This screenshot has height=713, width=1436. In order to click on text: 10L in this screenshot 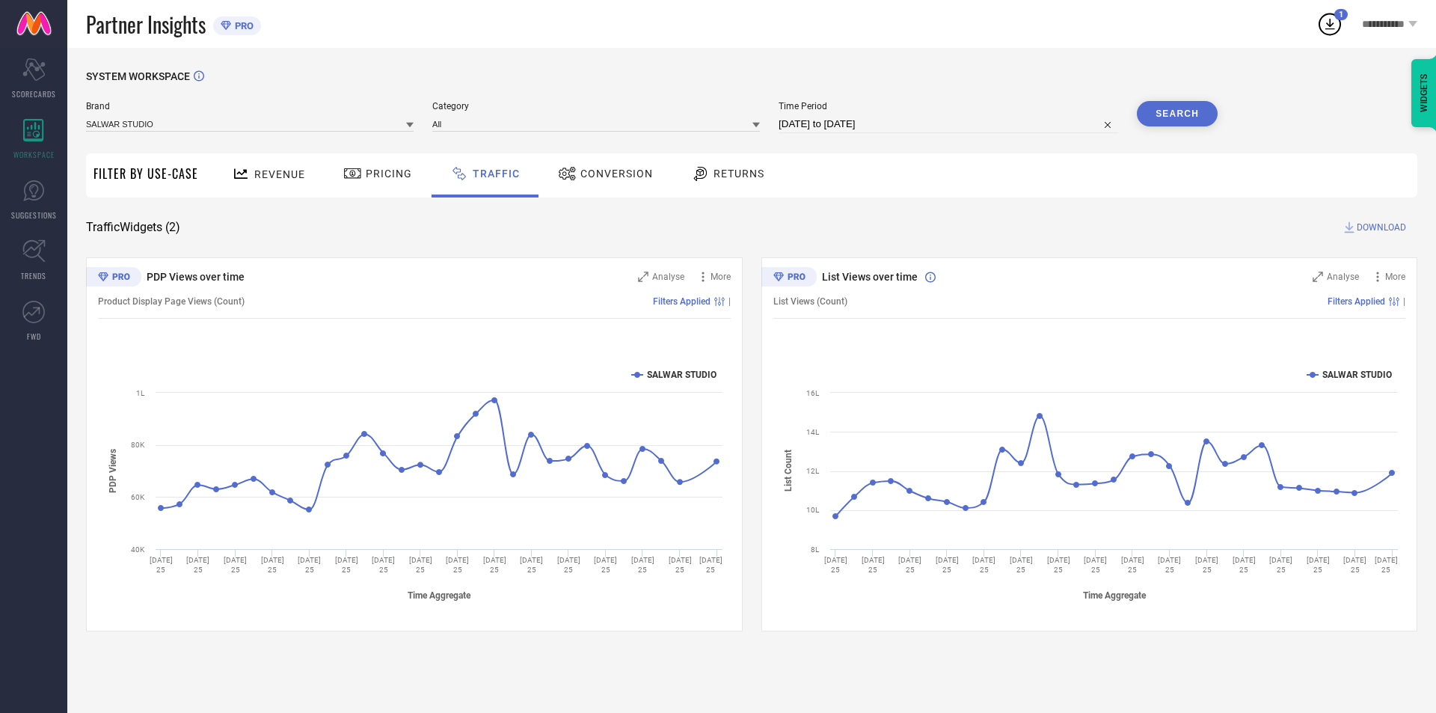, I will do `click(813, 509)`.